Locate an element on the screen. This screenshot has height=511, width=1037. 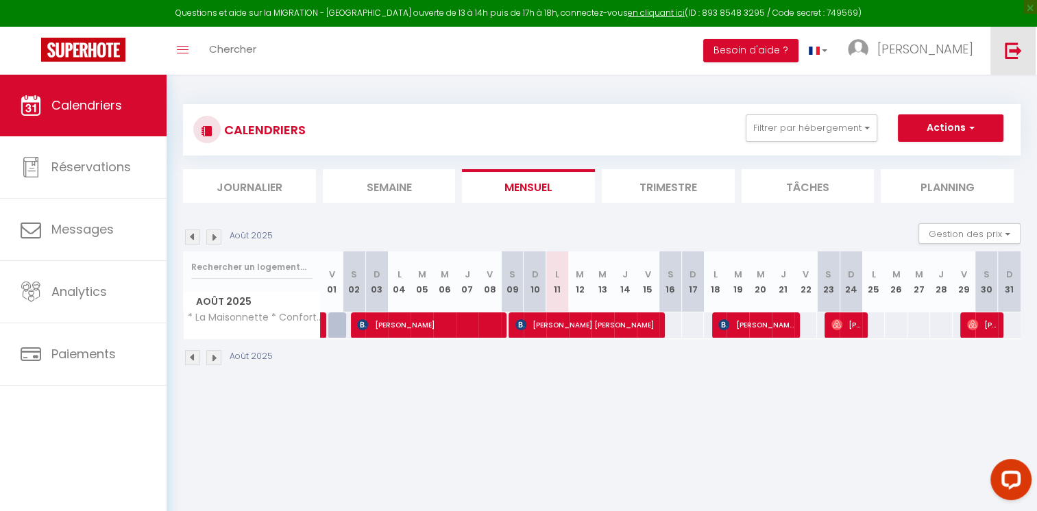
th: 10 is located at coordinates (535, 282).